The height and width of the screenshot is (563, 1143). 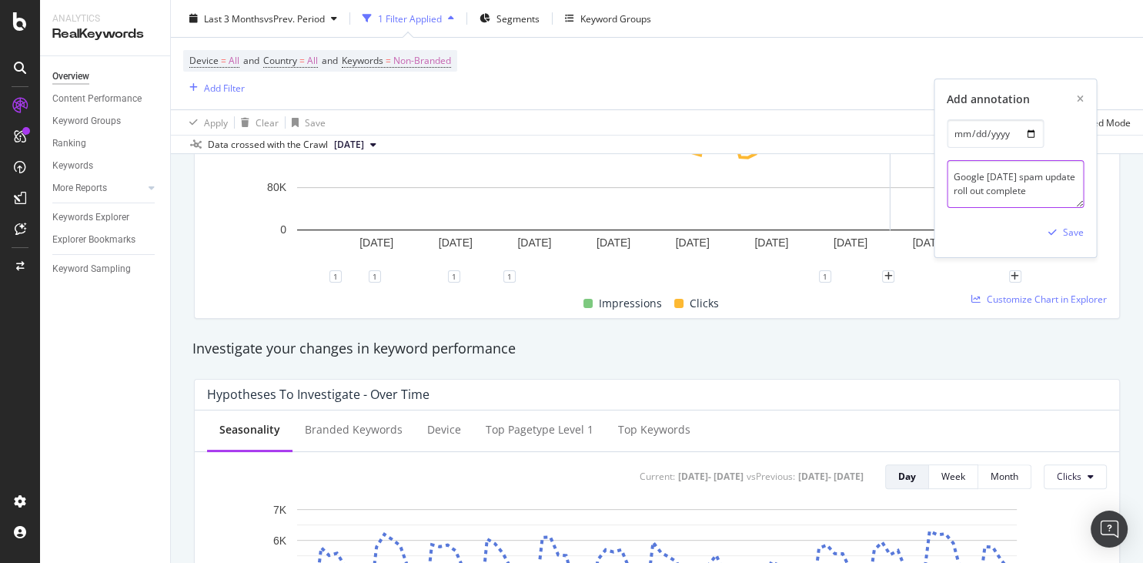 I want to click on div: Branded Keywords, so click(x=353, y=430).